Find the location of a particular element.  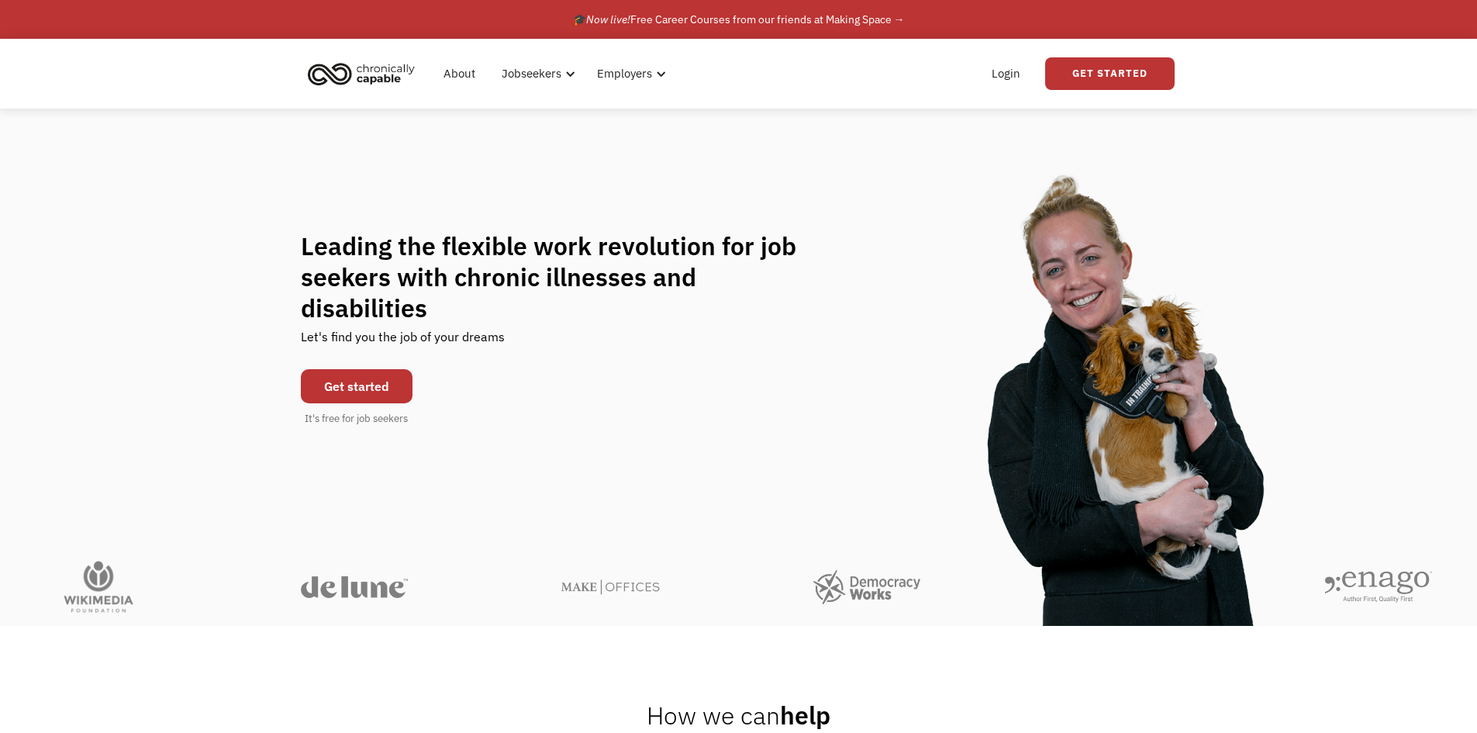

h1: Leading the flexible work revolution for job seekers with chronic illnesses and disabilities is located at coordinates (564, 277).